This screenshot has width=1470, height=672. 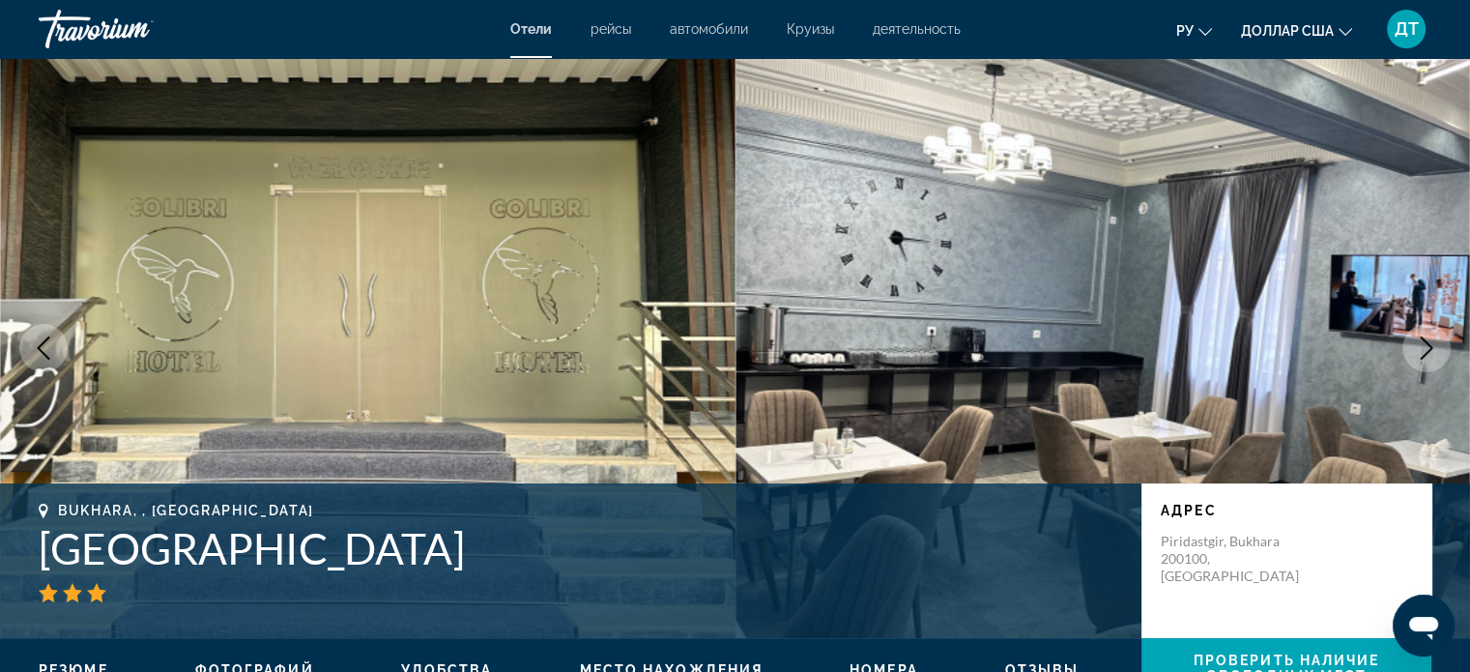 I want to click on font: автомобили, so click(x=709, y=29).